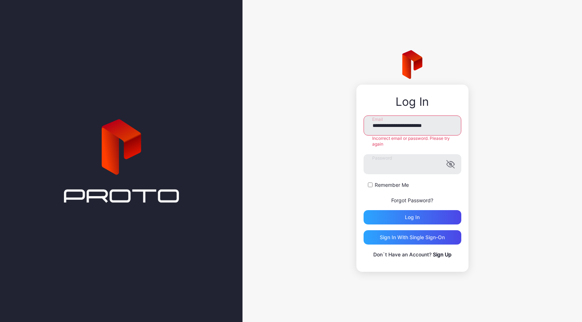 The image size is (582, 322). I want to click on div: Log In, so click(412, 102).